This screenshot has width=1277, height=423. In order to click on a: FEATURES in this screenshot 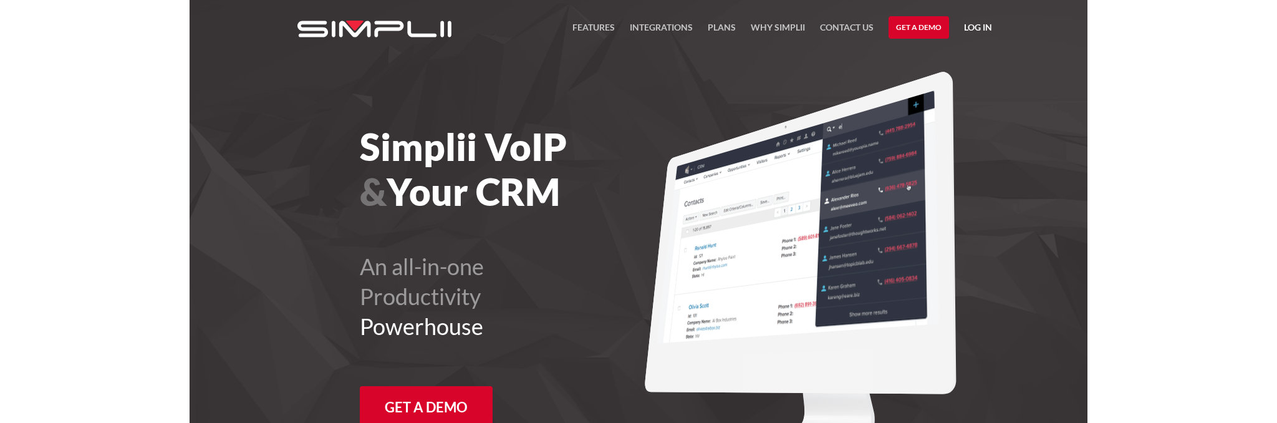, I will do `click(593, 31)`.